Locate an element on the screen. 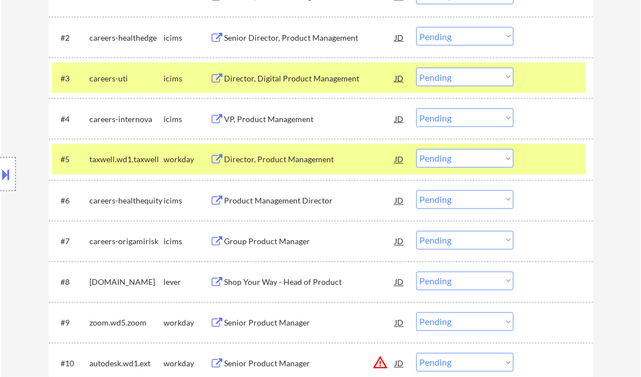 The height and width of the screenshot is (377, 641). div: icims is located at coordinates (187, 38).